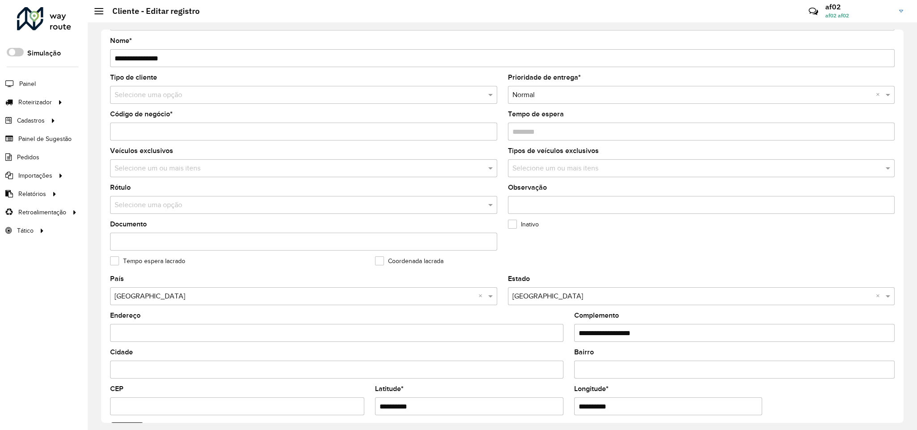  What do you see at coordinates (148, 261) in the screenshot?
I see `label: Tempo espera lacrado` at bounding box center [148, 261].